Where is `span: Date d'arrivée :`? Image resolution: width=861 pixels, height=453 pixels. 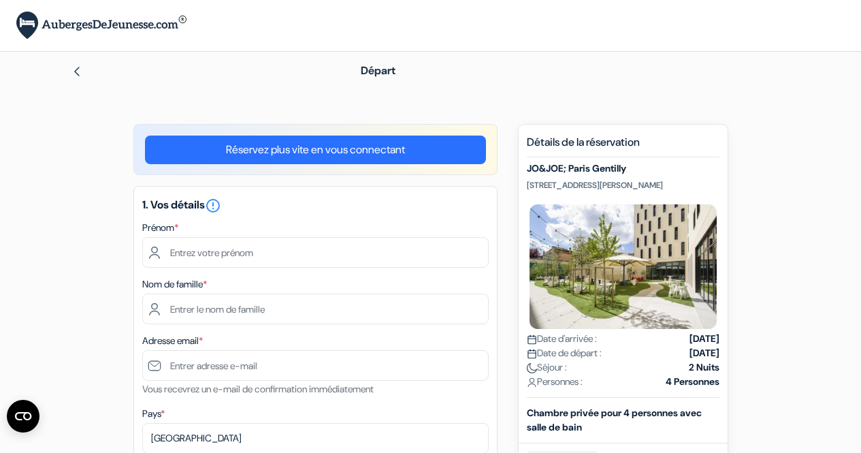 span: Date d'arrivée : is located at coordinates (562, 338).